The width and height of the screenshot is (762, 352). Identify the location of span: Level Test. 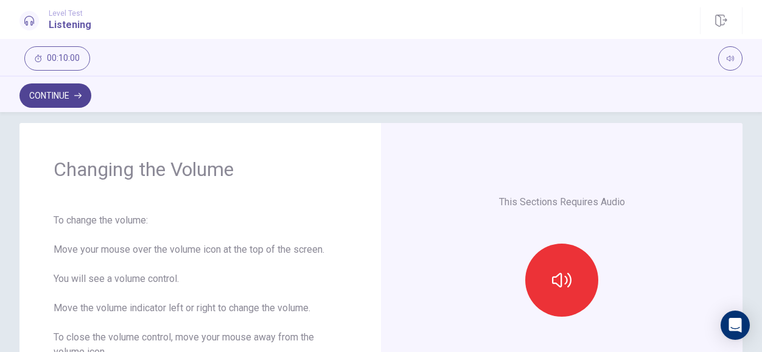
(70, 13).